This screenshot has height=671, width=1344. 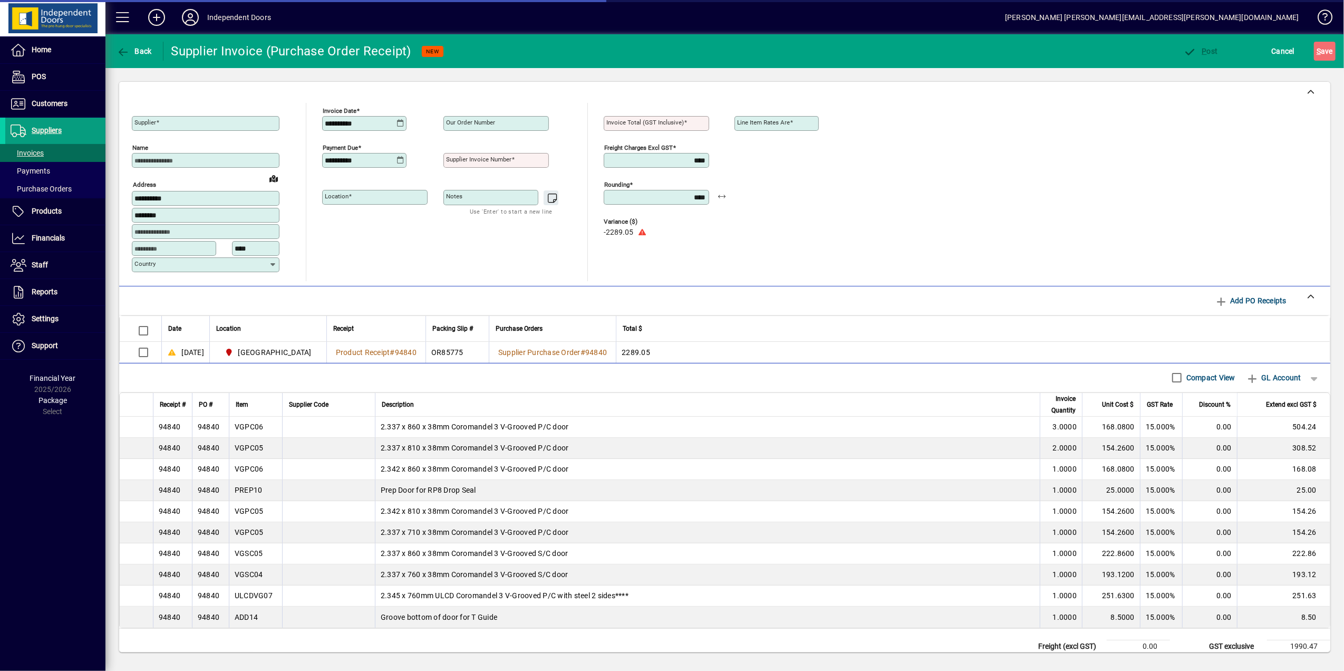 I want to click on button: Save, so click(x=1324, y=51).